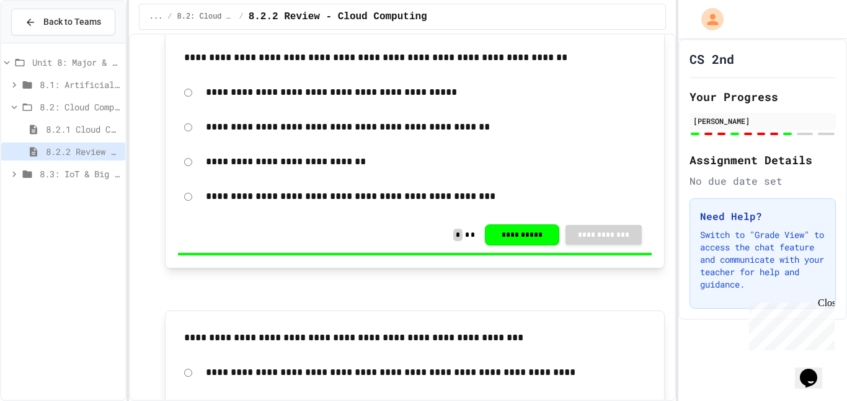  What do you see at coordinates (76, 62) in the screenshot?
I see `span: Unit 8: Major & Emerging Technologies` at bounding box center [76, 62].